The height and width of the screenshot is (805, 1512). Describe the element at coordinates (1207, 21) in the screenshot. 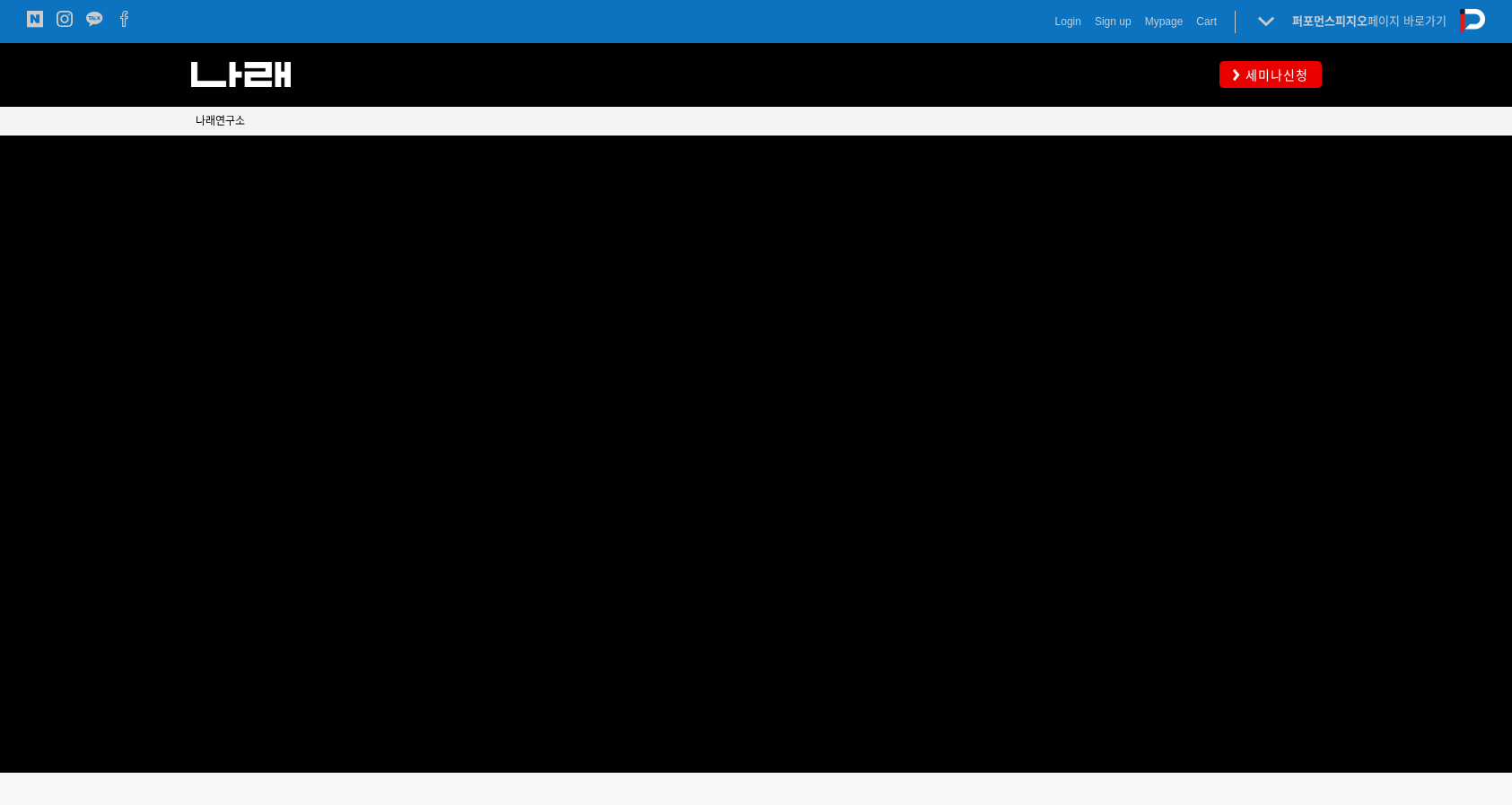

I see `a: Cart` at that location.